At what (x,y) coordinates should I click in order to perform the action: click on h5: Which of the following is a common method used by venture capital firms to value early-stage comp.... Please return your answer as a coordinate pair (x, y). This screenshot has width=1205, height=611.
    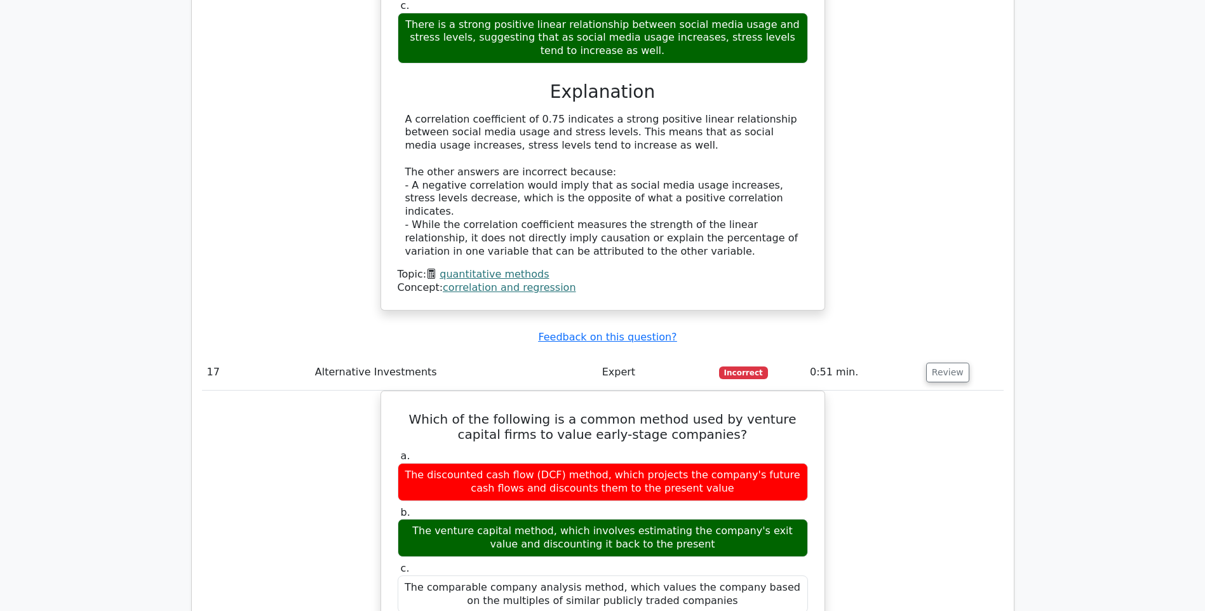
    Looking at the image, I should click on (603, 427).